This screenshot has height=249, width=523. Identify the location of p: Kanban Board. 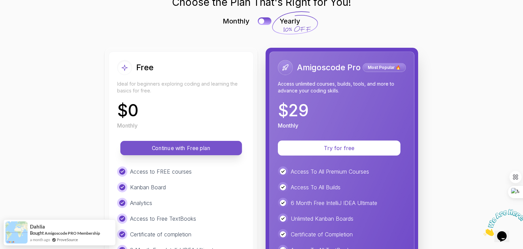
(148, 187).